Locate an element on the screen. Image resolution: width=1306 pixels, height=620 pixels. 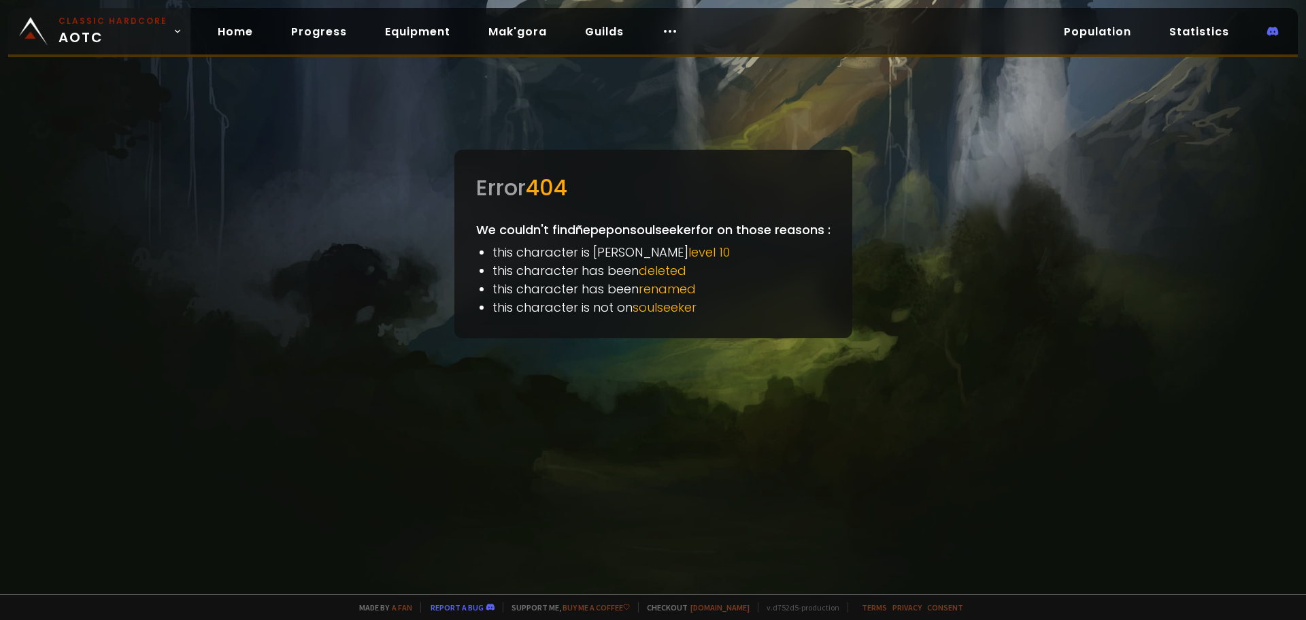
a: Report a bug is located at coordinates (457, 607).